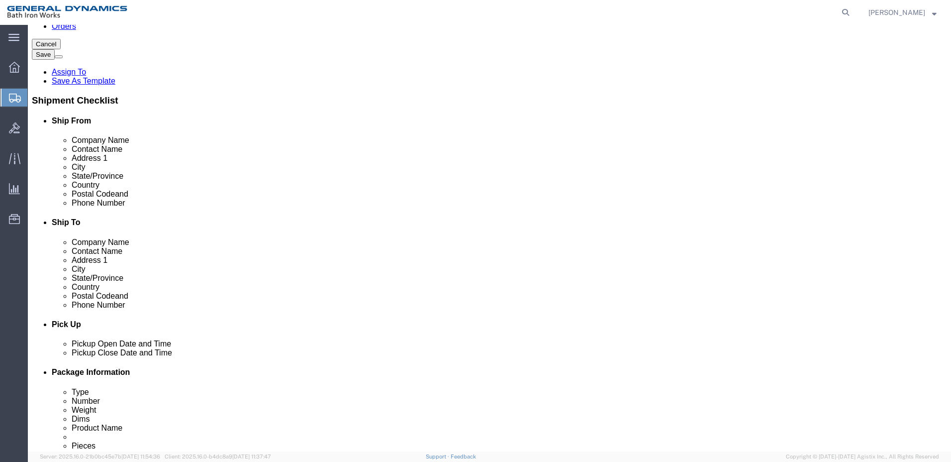 Image resolution: width=951 pixels, height=462 pixels. What do you see at coordinates (463, 456) in the screenshot?
I see `a: Feedback` at bounding box center [463, 456].